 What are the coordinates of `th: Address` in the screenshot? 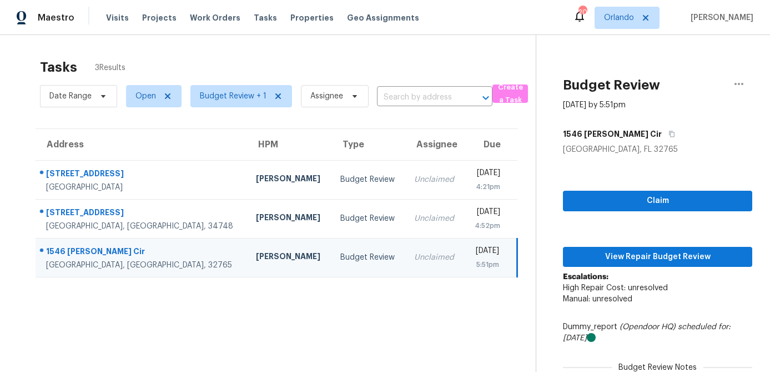 It's located at (141, 144).